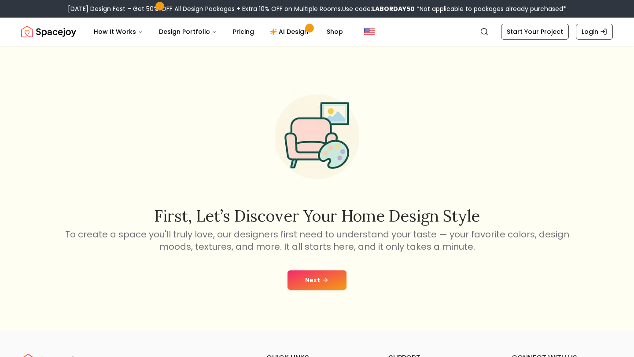 This screenshot has height=357, width=634. Describe the element at coordinates (594, 32) in the screenshot. I see `a: Login` at that location.